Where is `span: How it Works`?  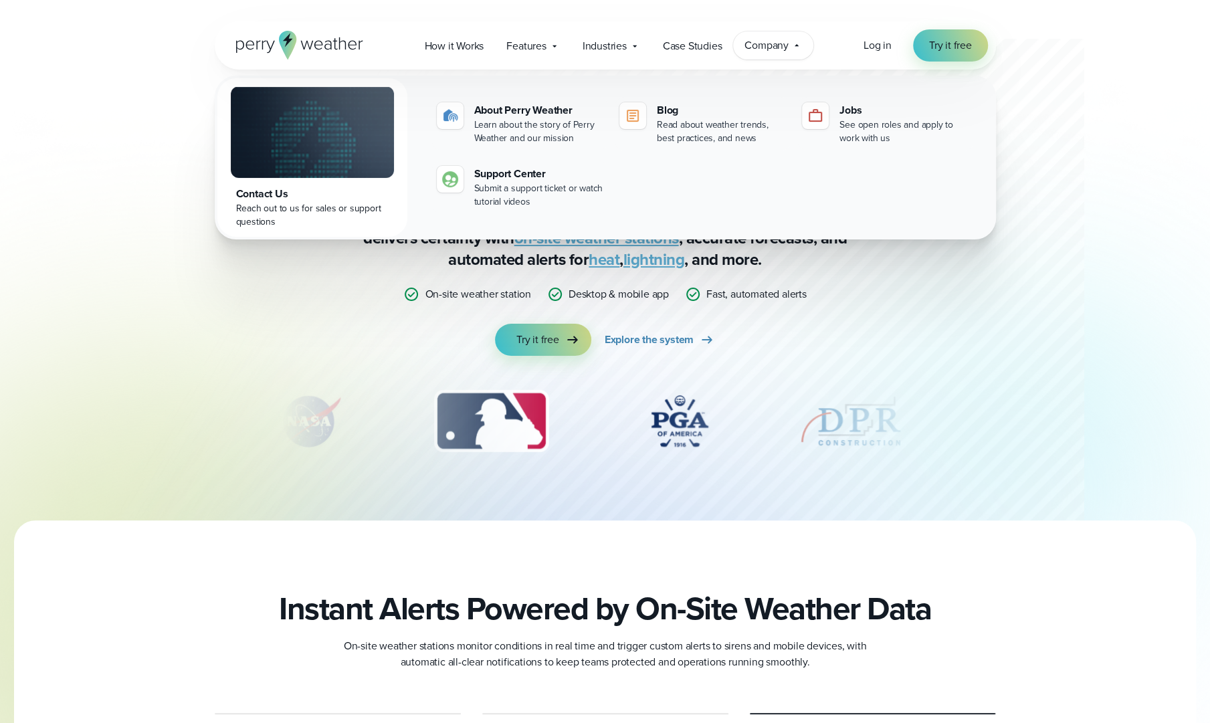
span: How it Works is located at coordinates (454, 46).